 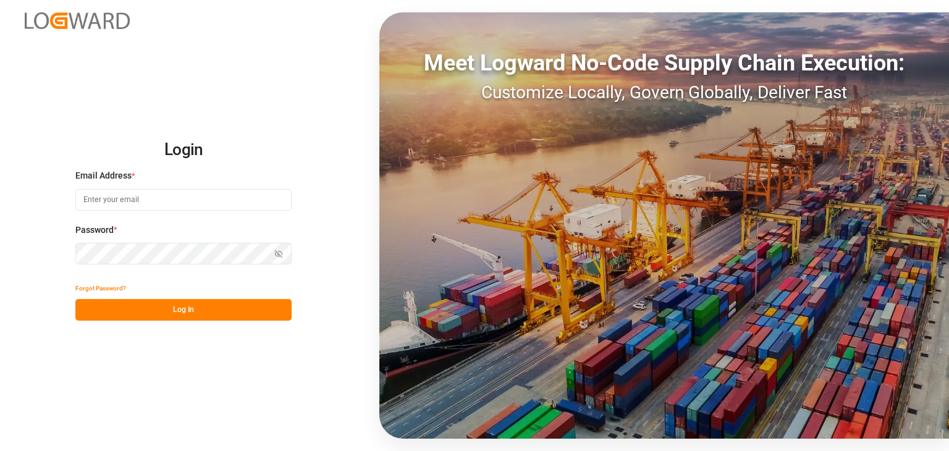 I want to click on input: Enter your email, so click(x=184, y=200).